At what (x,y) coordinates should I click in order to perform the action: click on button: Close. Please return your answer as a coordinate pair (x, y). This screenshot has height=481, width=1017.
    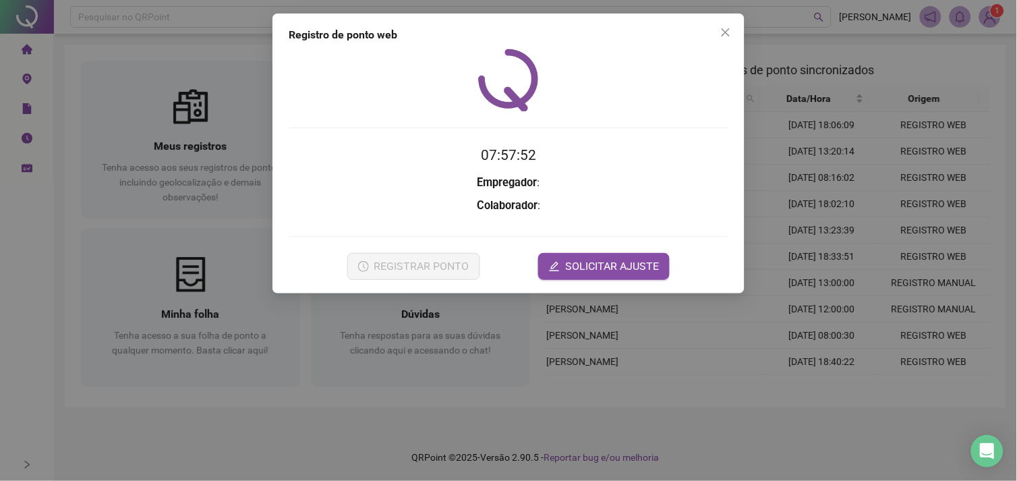
    Looking at the image, I should click on (726, 32).